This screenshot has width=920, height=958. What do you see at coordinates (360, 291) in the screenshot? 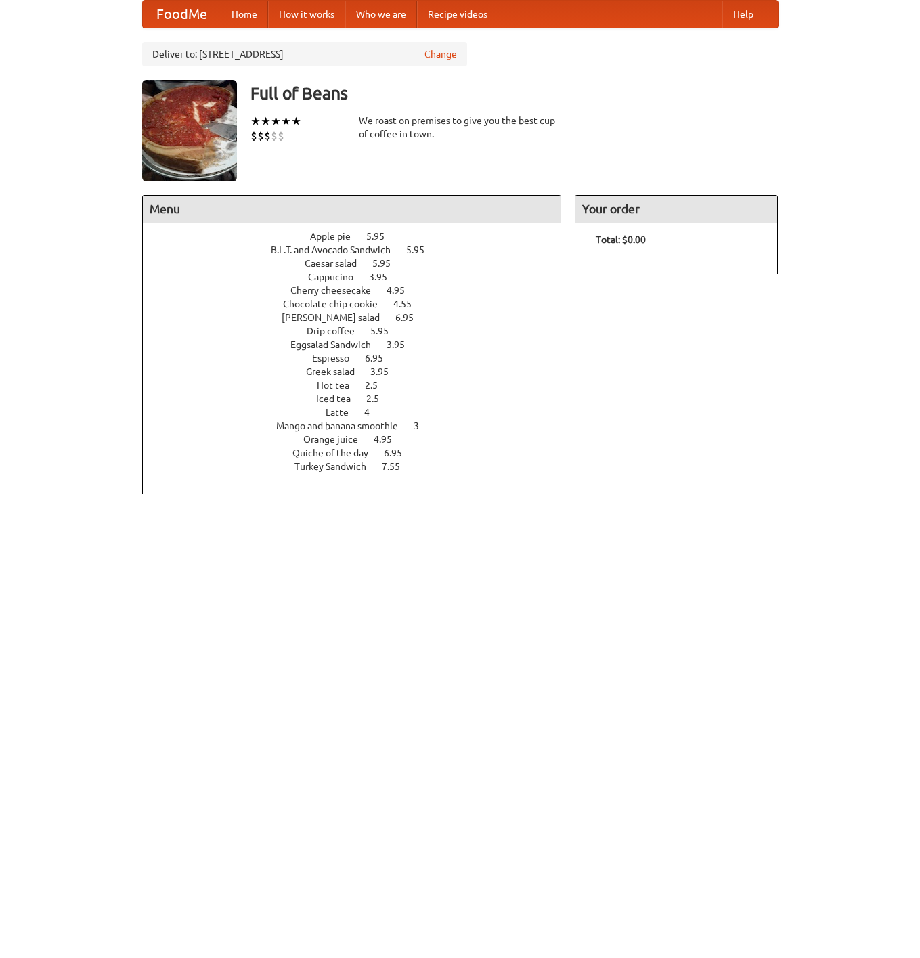
I see `a: Cherry cheesecake 4.95` at bounding box center [360, 291].